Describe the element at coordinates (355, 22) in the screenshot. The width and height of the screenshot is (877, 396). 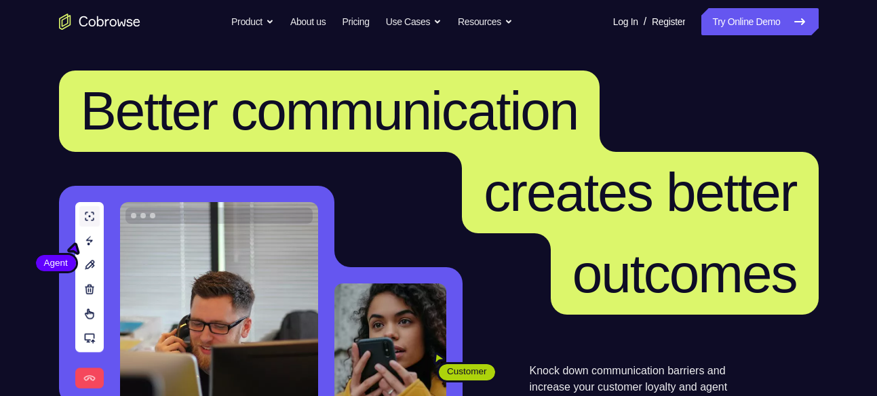
I see `a: Pricing` at that location.